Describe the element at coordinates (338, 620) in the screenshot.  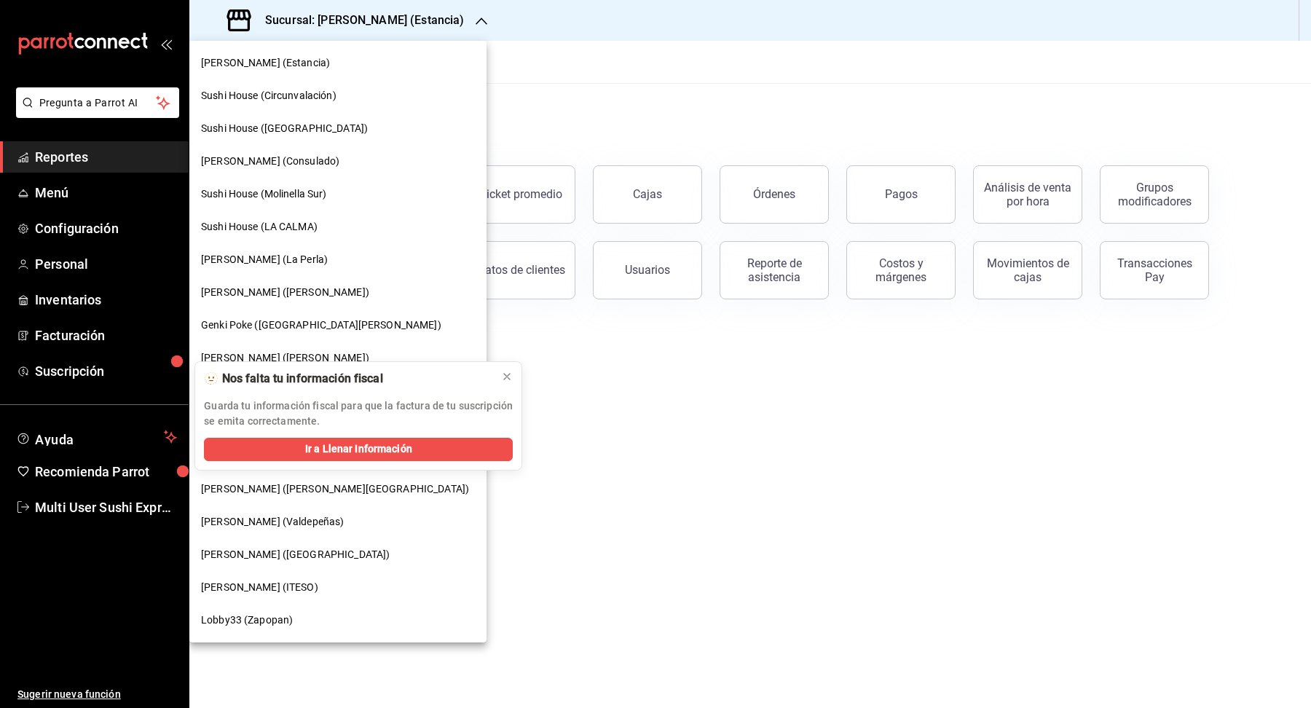
I see `div: Lobby33 (Zapopan)` at that location.